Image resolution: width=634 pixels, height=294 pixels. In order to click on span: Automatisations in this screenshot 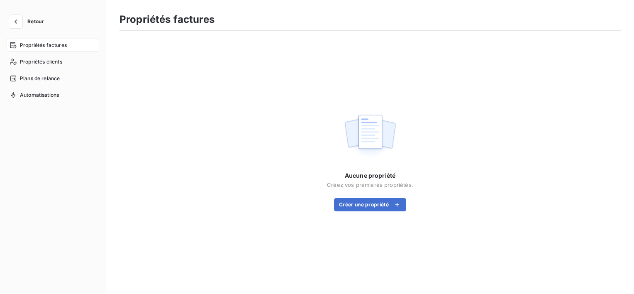, I will do `click(39, 95)`.